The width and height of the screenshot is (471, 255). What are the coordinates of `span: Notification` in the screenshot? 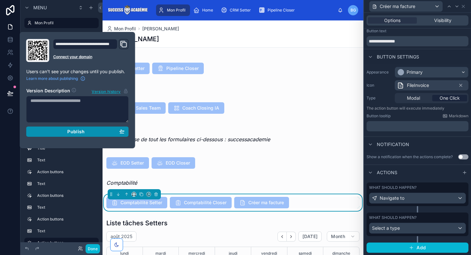 It's located at (392, 145).